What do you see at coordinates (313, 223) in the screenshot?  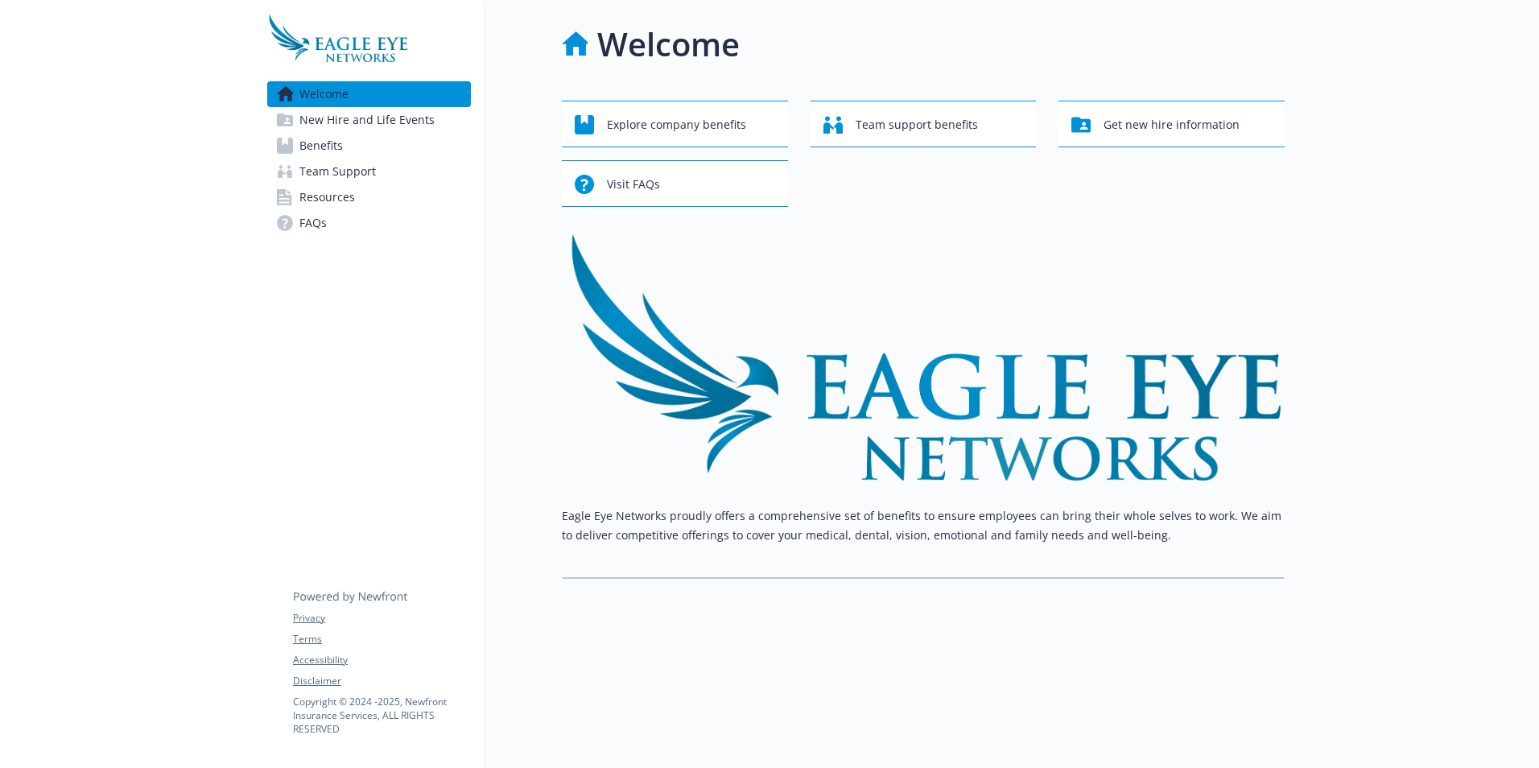 I see `span: FAQs` at bounding box center [313, 223].